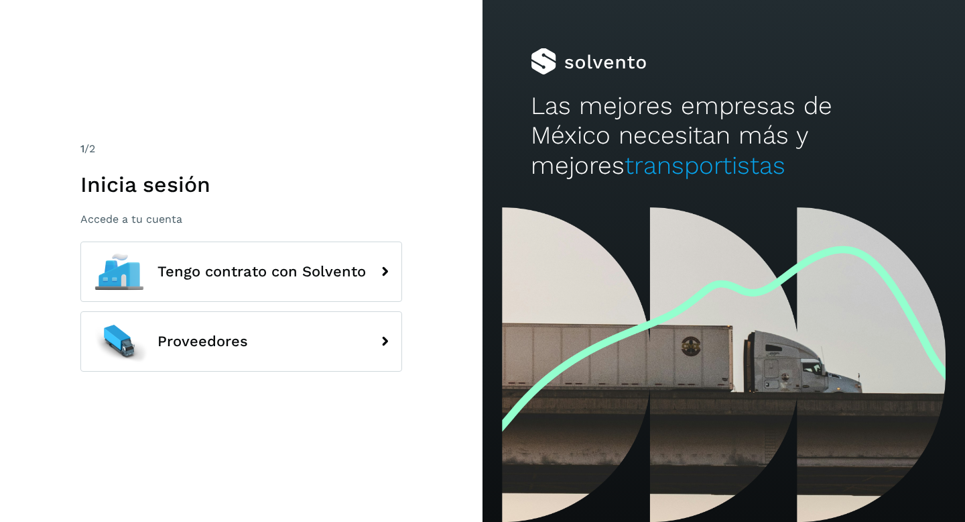  I want to click on span: transportistas, so click(705, 165).